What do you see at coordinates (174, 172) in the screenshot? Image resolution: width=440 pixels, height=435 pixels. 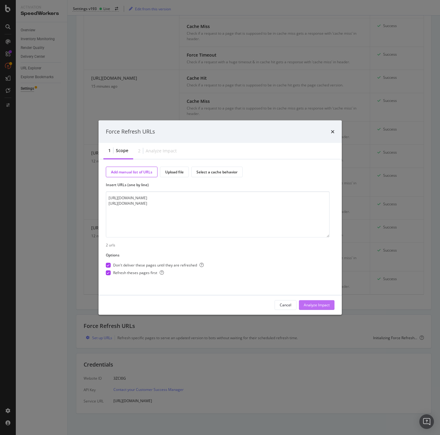 I see `div: Upload file` at bounding box center [174, 172].